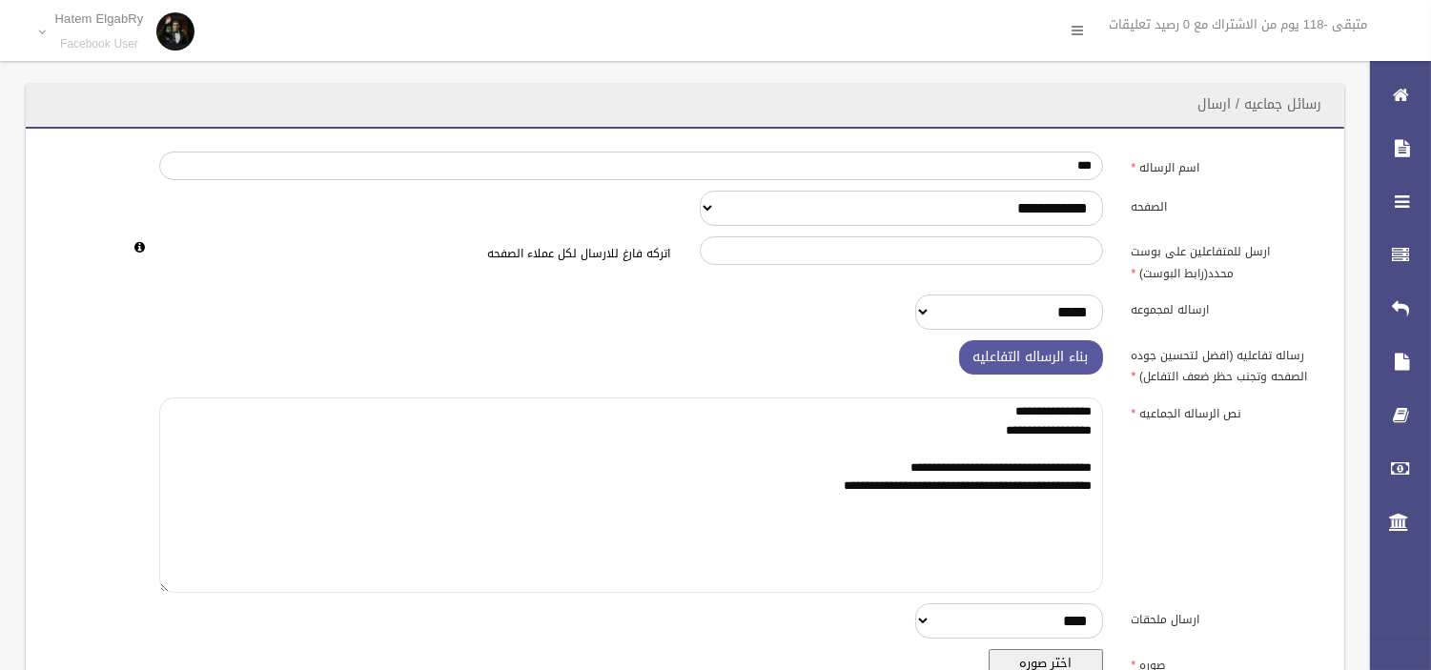 The width and height of the screenshot is (1431, 670). What do you see at coordinates (1225, 260) in the screenshot?
I see `label: ارسل للمتفاعلين على بوست محدد(رابط البوست)` at bounding box center [1225, 260].